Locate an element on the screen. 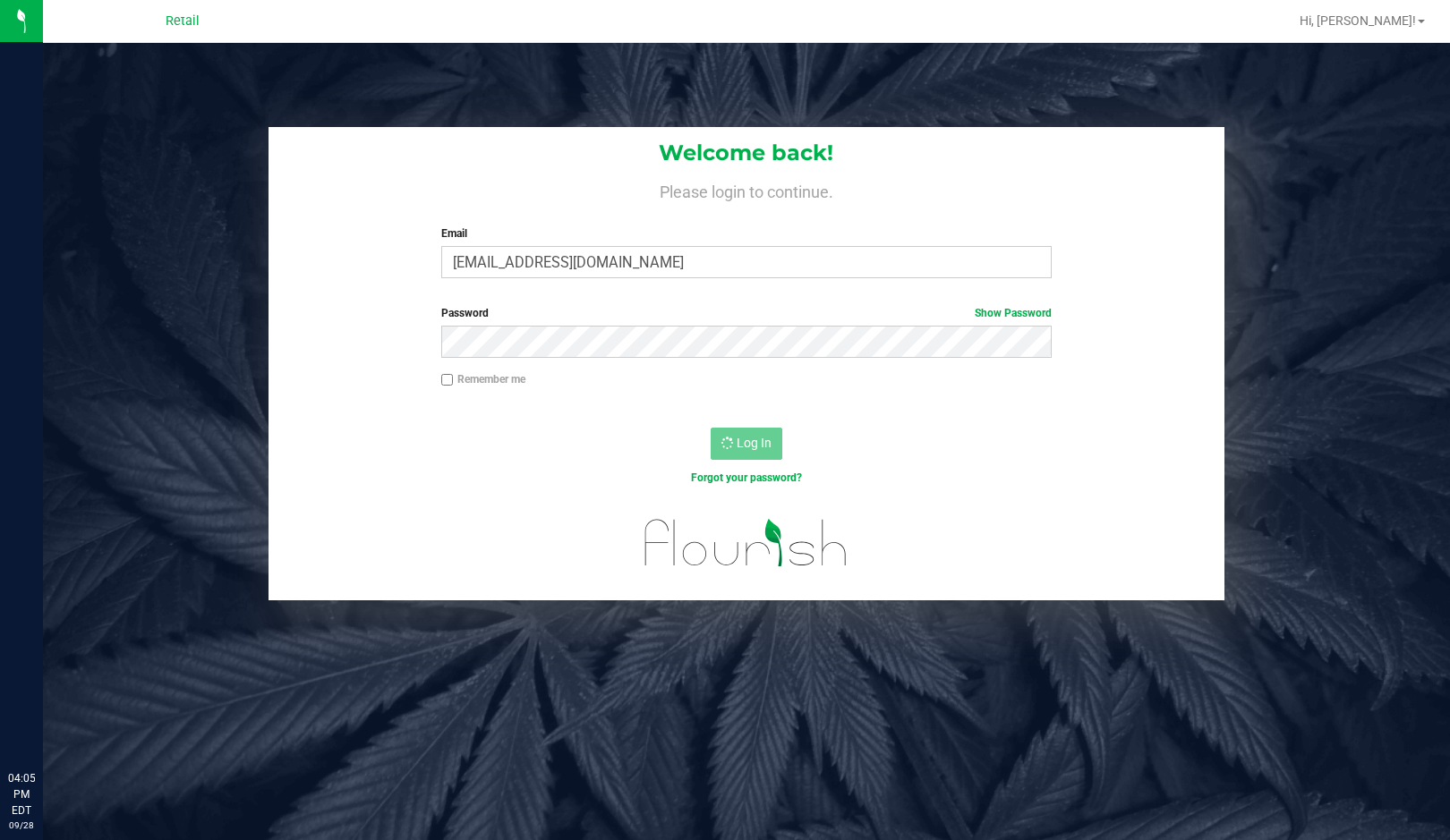 This screenshot has width=1450, height=840. span: Password is located at coordinates (465, 314).